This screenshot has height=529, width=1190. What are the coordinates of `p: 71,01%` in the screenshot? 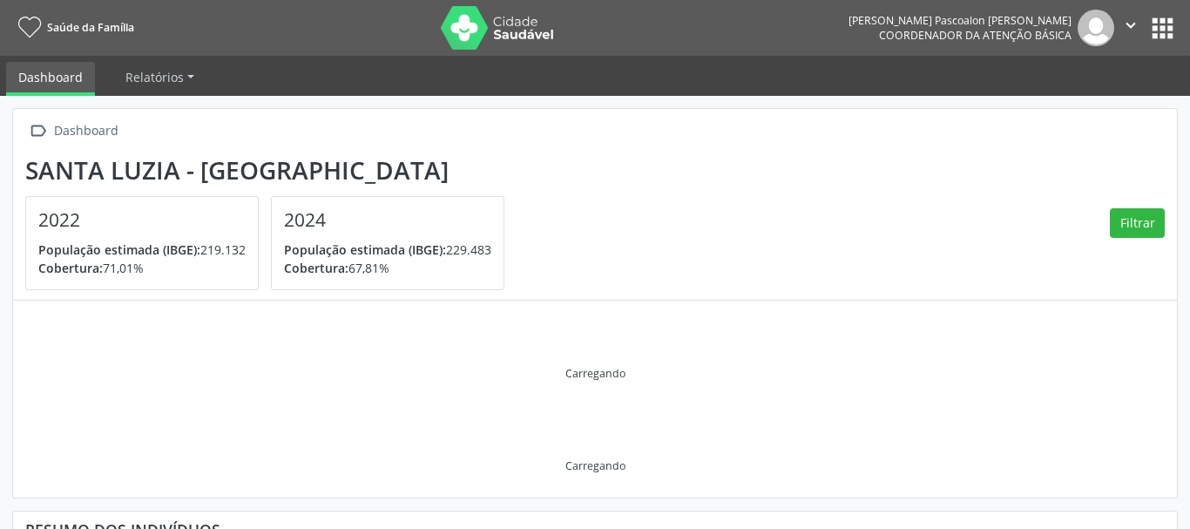 It's located at (142, 267).